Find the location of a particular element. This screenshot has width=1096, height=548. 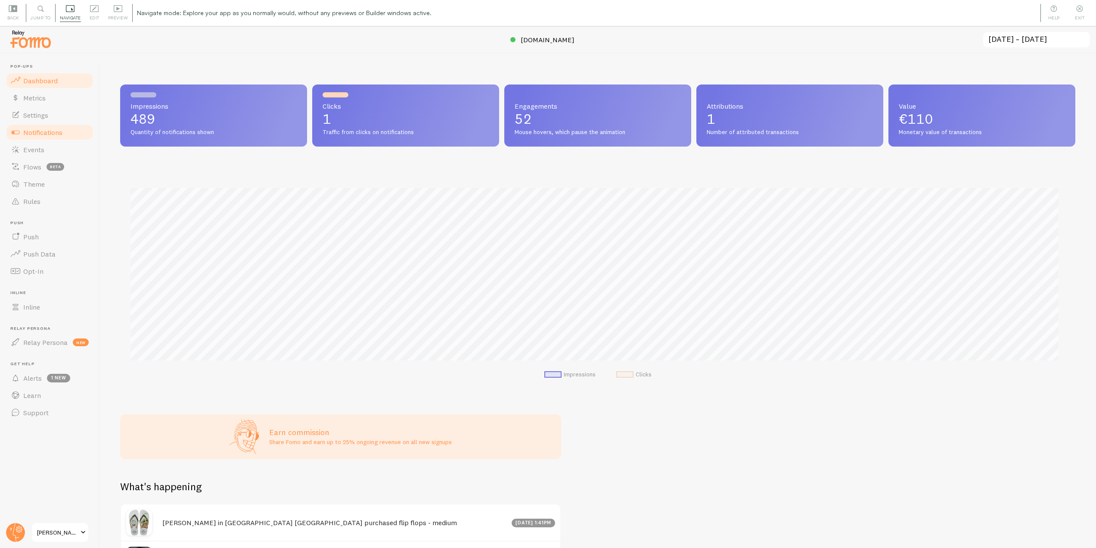

span: Push Data is located at coordinates (39, 254).